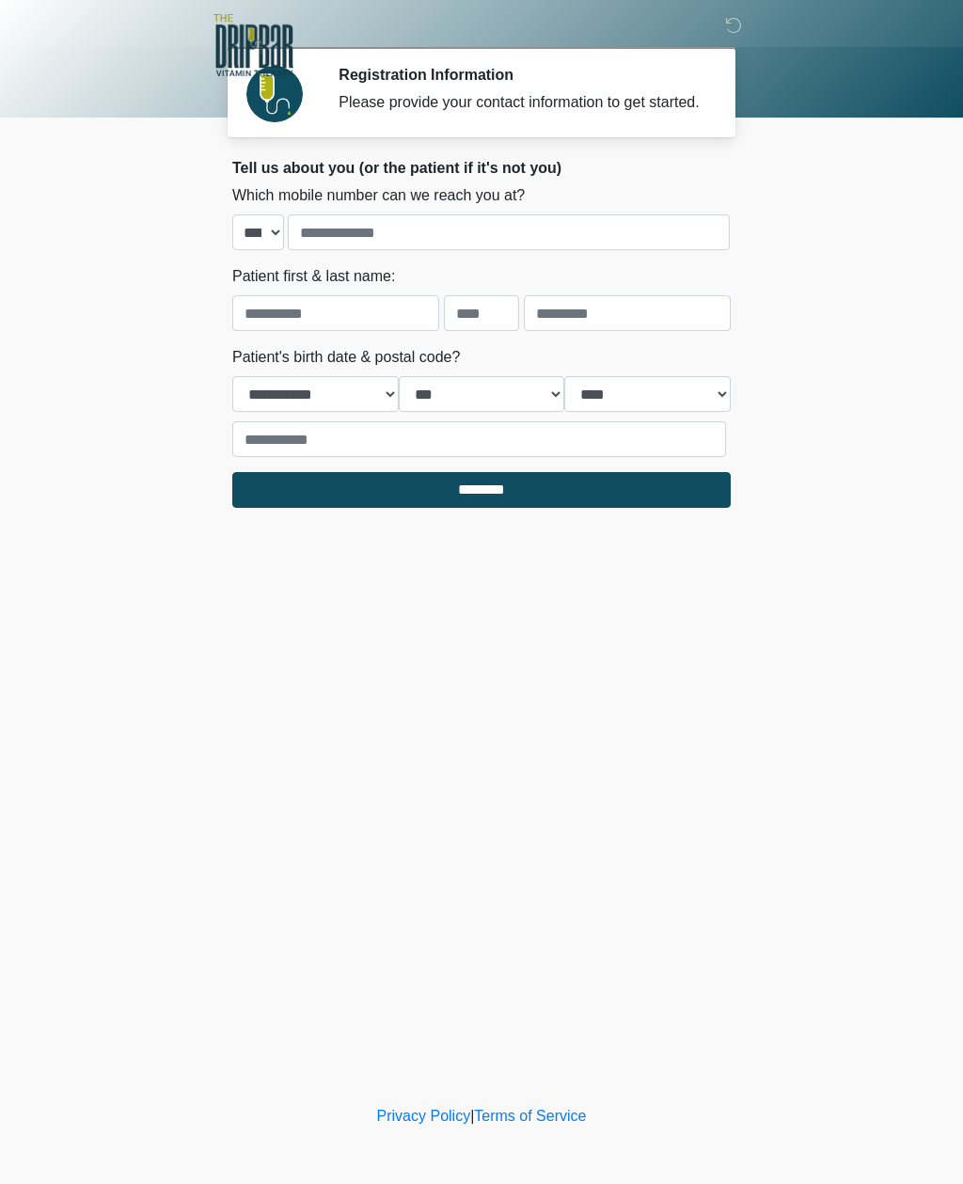 The width and height of the screenshot is (963, 1184). What do you see at coordinates (253, 45) in the screenshot?
I see `img: The DRIPBaR - Alamo Ranch SATX Logo` at bounding box center [253, 45].